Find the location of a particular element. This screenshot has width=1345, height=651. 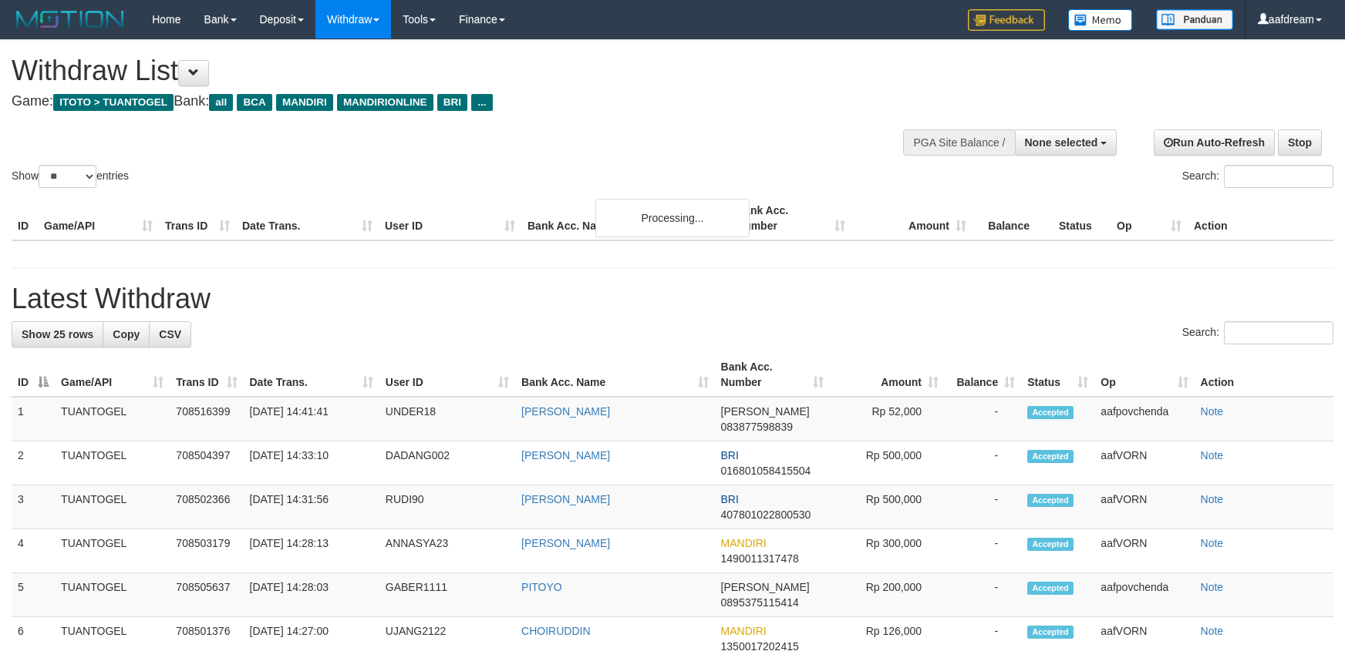

span: Copy 407801022800530 to clipboard is located at coordinates (766, 515).